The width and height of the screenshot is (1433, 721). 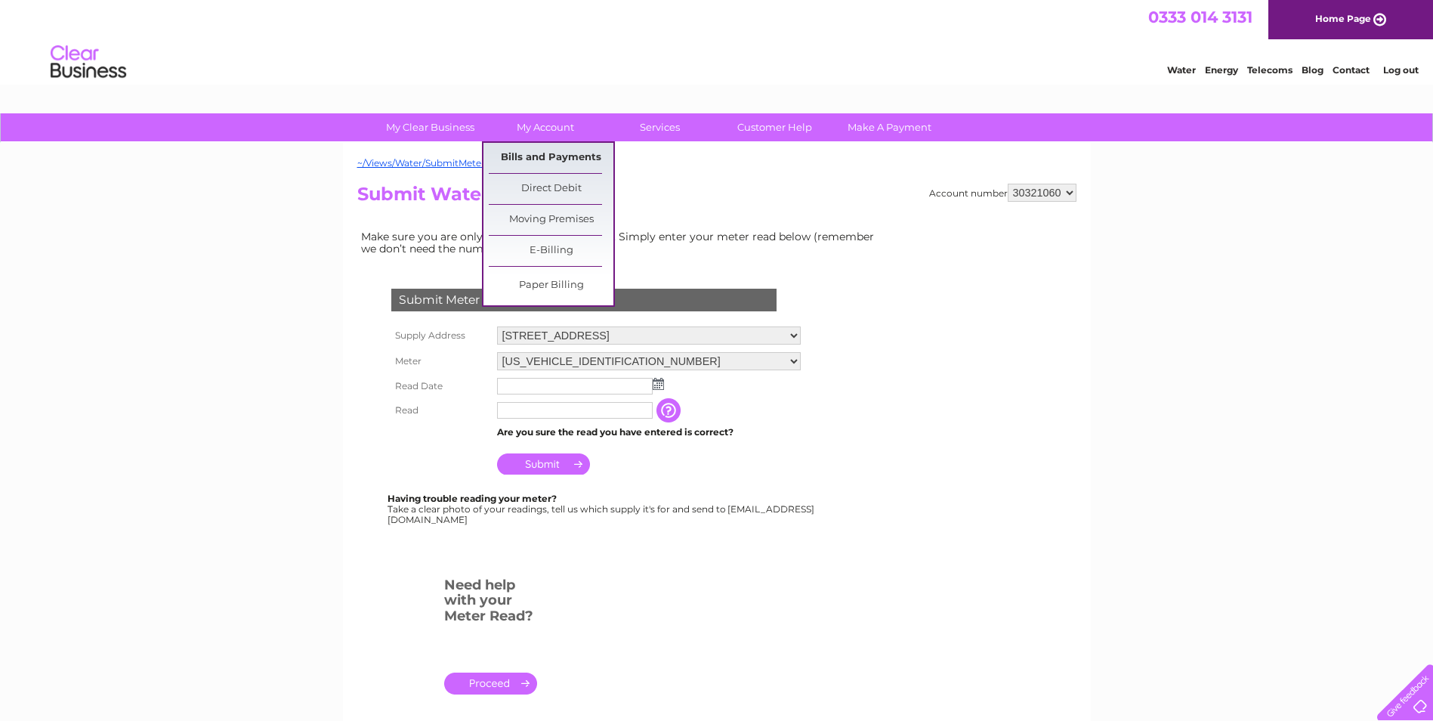 I want to click on th: Supply Address, so click(x=440, y=335).